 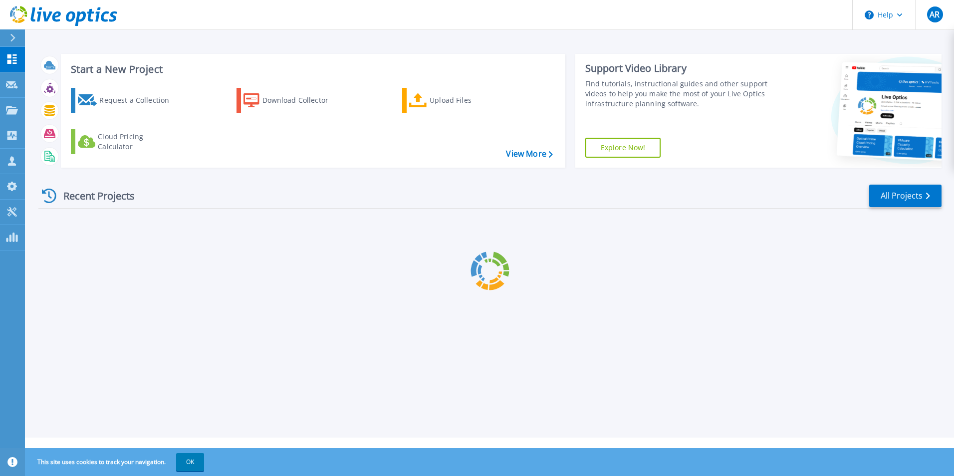 What do you see at coordinates (905, 196) in the screenshot?
I see `a: All Projects` at bounding box center [905, 196].